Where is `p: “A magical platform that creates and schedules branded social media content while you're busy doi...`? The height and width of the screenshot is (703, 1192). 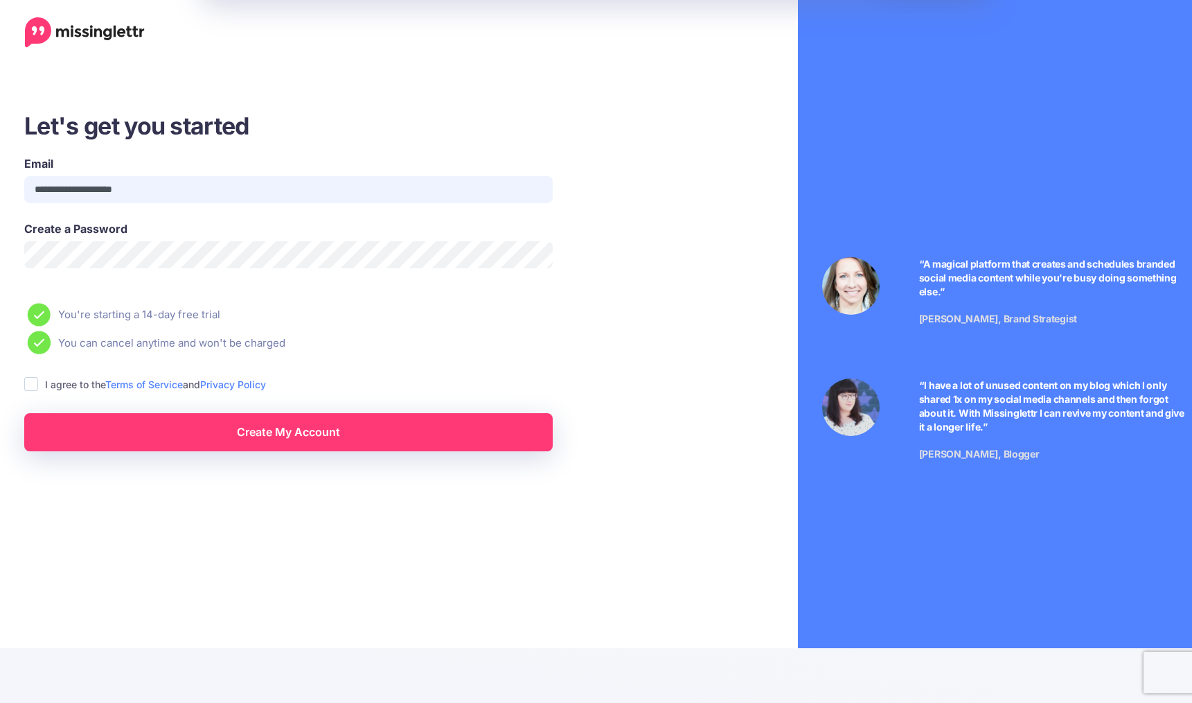 p: “A magical platform that creates and schedules branded social media content while you're busy doi... is located at coordinates (1054, 278).